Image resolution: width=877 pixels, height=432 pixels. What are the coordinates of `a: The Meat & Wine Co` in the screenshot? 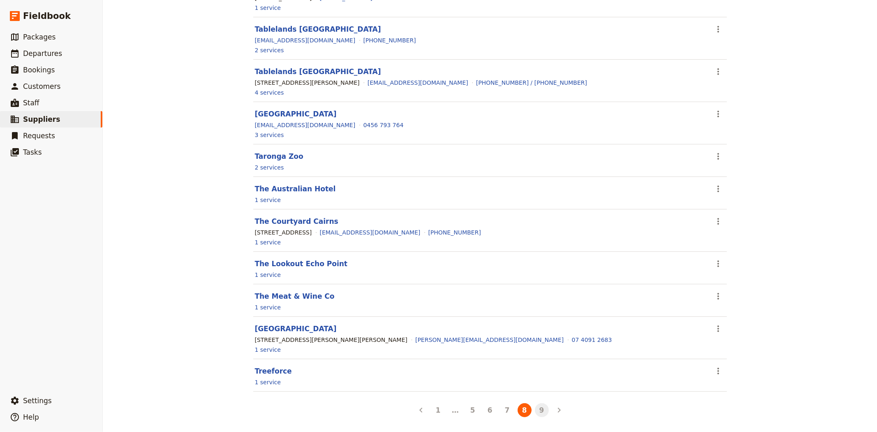 It's located at (295, 296).